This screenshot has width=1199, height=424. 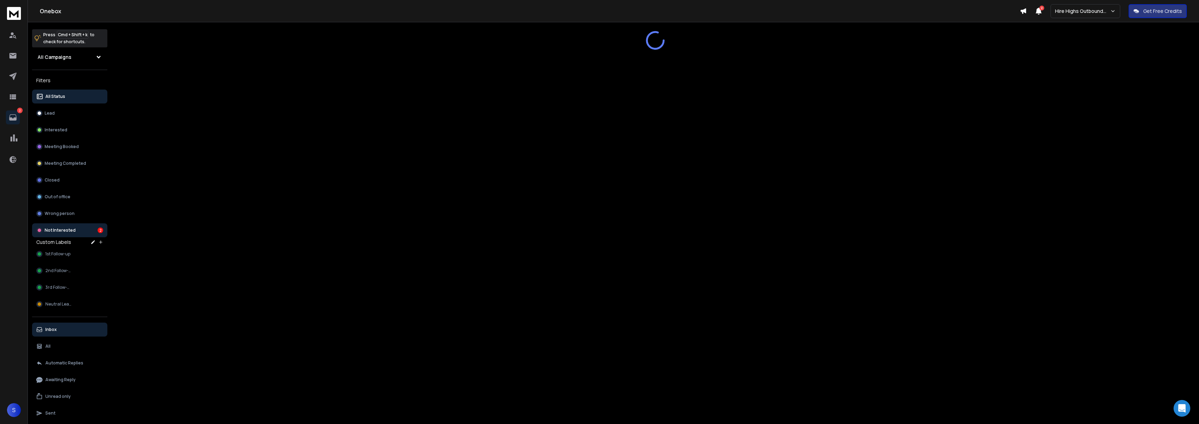 What do you see at coordinates (70, 271) in the screenshot?
I see `button: 2nd Follow-up` at bounding box center [70, 271].